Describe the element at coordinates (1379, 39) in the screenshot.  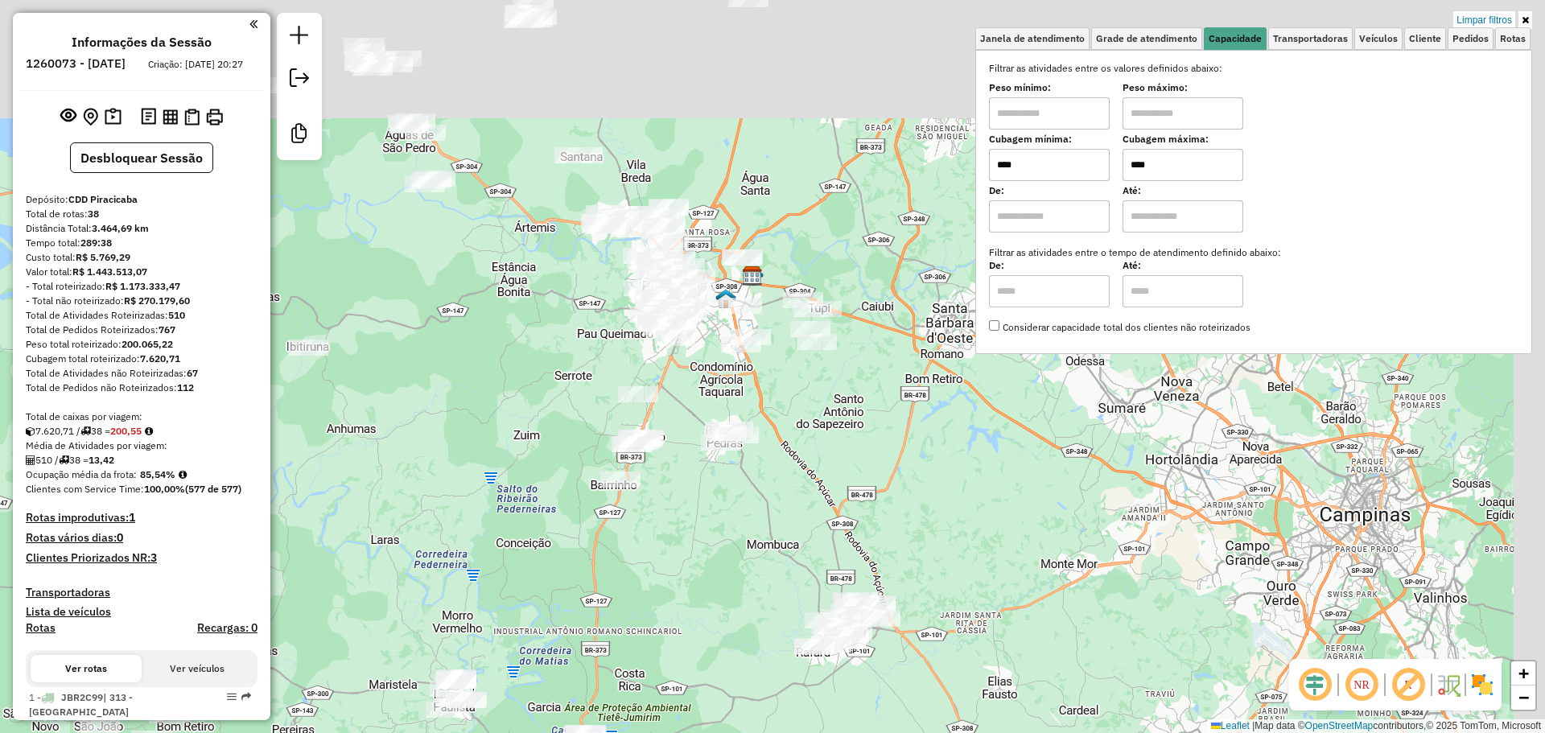
I see `span: Veículos` at that location.